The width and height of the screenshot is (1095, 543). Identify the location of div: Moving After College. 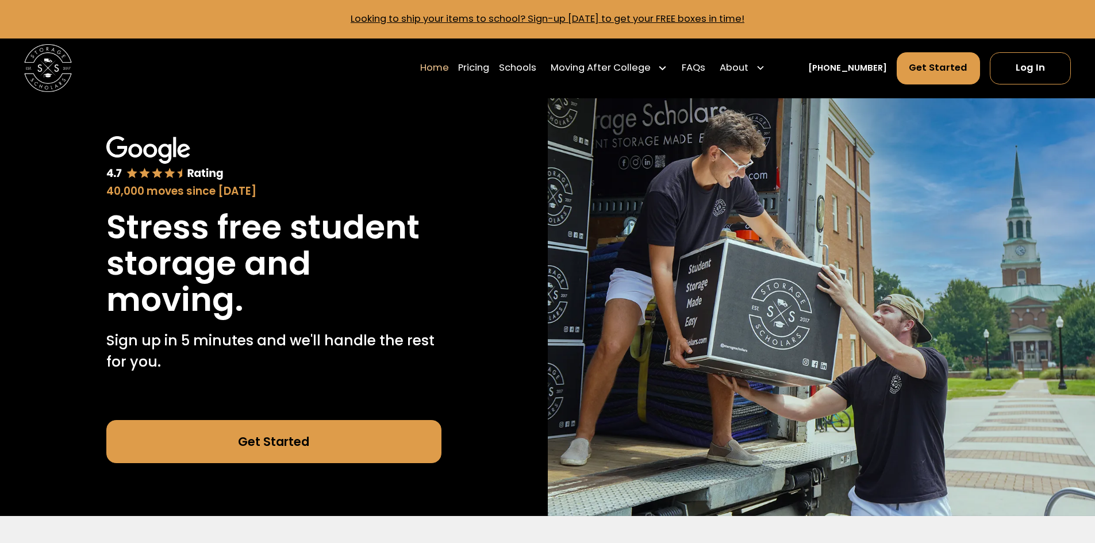
(601, 68).